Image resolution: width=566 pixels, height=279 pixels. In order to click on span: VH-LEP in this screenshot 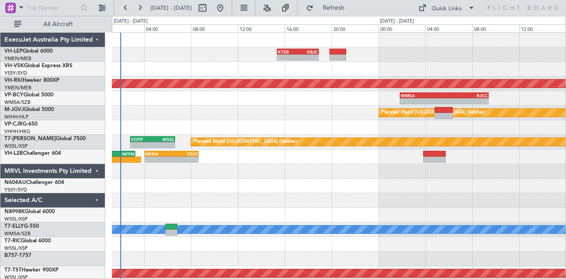, I will do `click(13, 51)`.